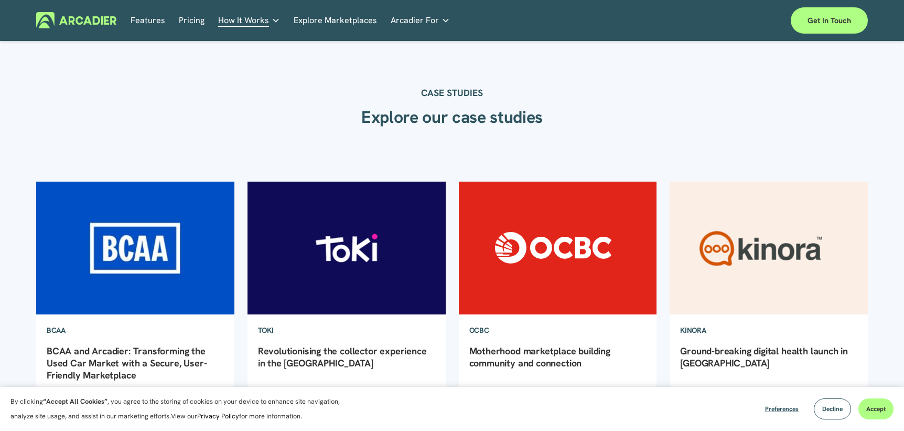 The width and height of the screenshot is (904, 431). Describe the element at coordinates (876, 409) in the screenshot. I see `span: Accept` at that location.